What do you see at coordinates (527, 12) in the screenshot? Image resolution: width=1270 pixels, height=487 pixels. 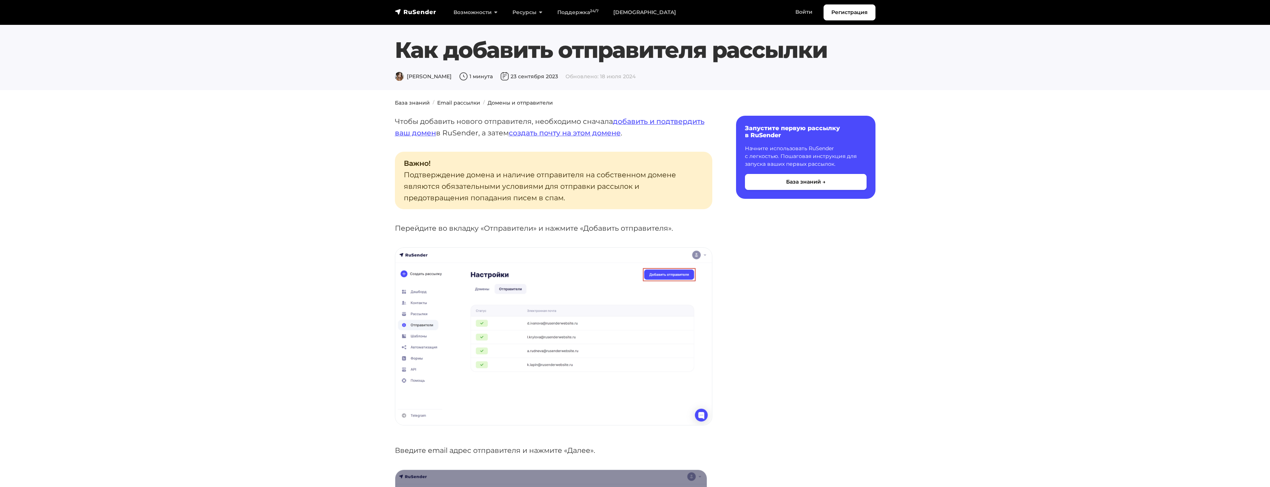 I see `a: Ресурсы` at bounding box center [527, 12].